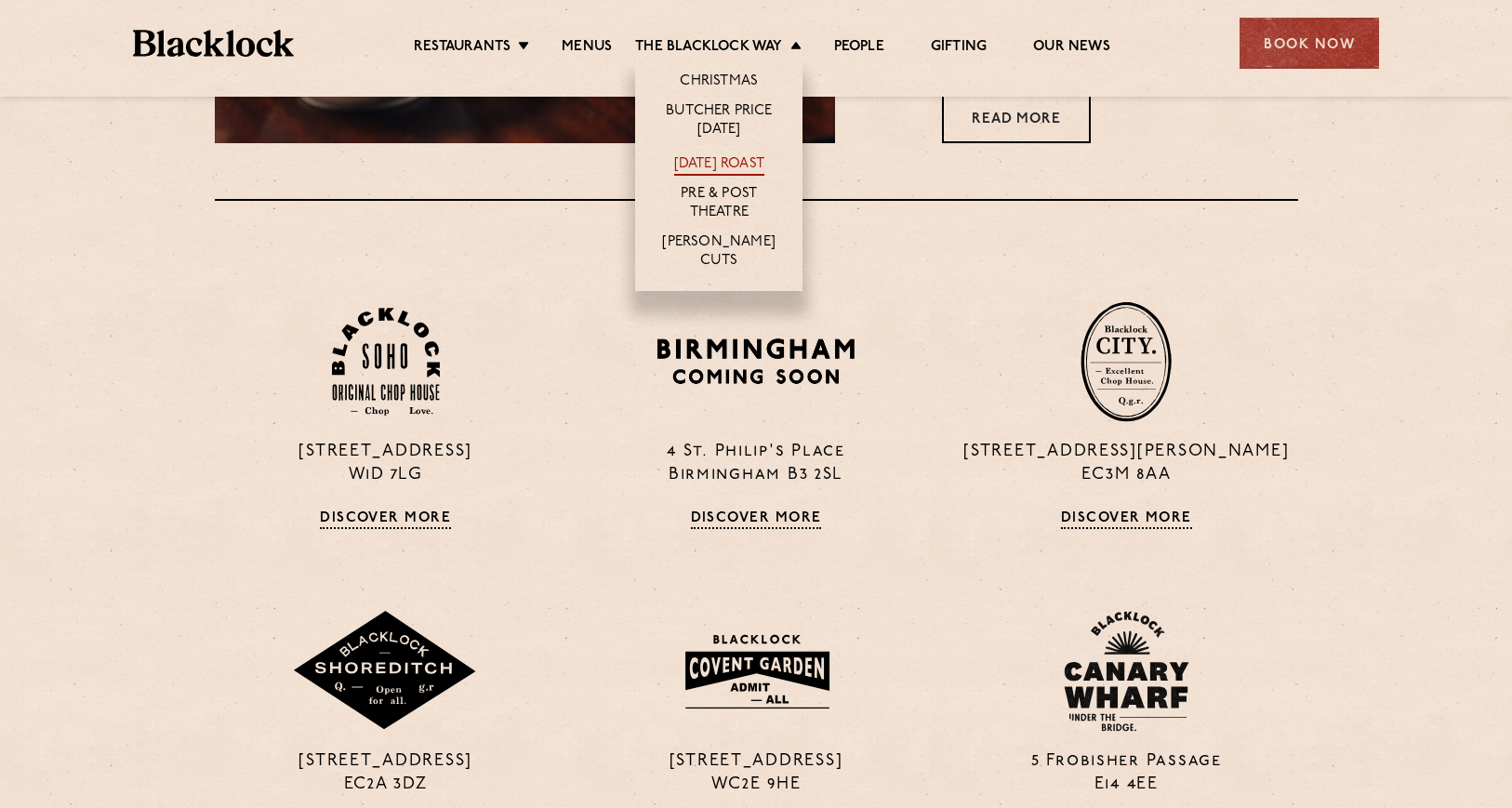  I want to click on a: Our News, so click(1071, 49).